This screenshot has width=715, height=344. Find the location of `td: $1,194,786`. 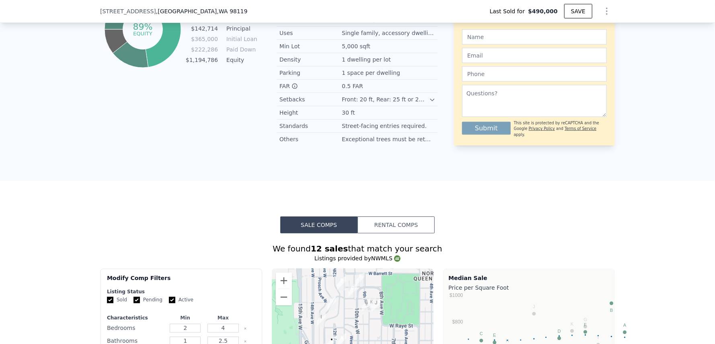

td: $1,194,786 is located at coordinates (202, 60).